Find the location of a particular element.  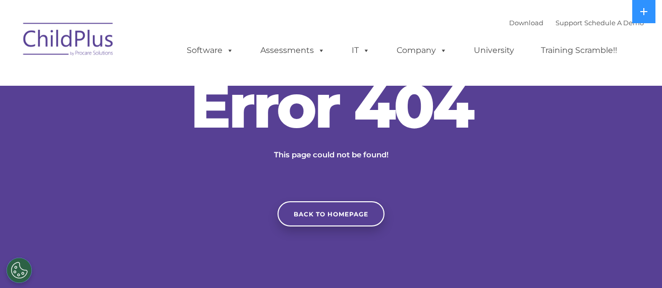

a: Company is located at coordinates (422, 50).